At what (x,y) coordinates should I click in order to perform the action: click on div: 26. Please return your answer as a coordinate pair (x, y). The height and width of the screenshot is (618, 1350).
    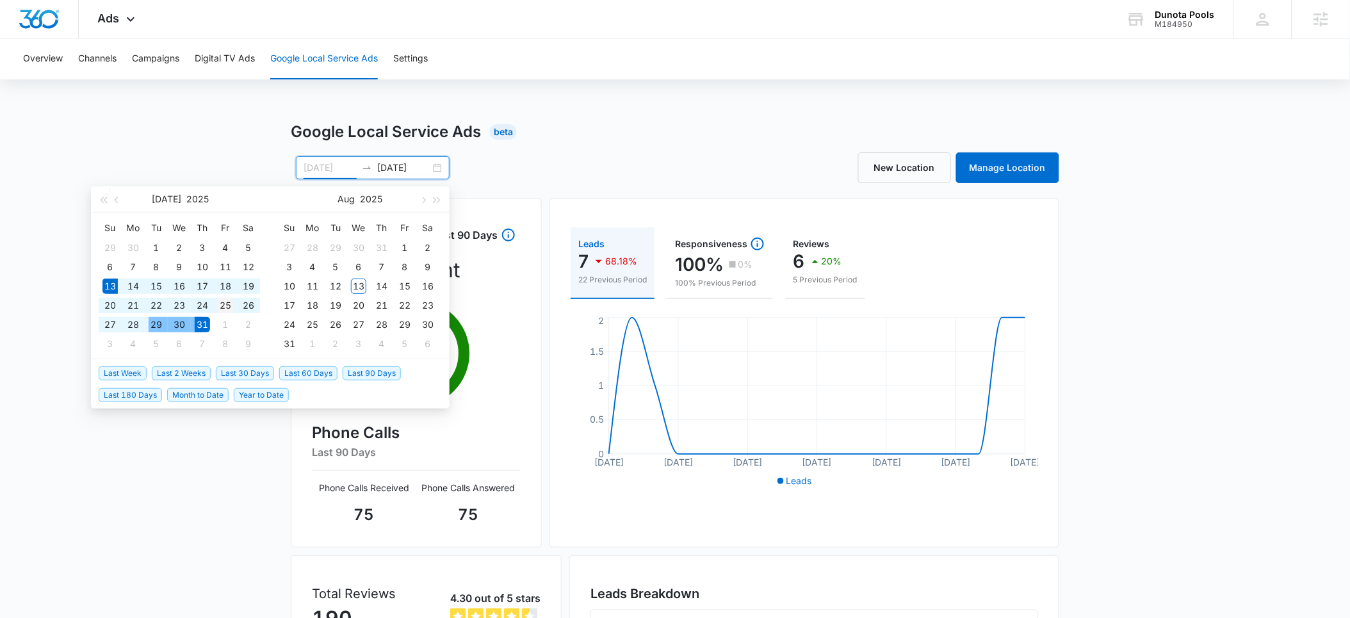
    Looking at the image, I should click on (336, 325).